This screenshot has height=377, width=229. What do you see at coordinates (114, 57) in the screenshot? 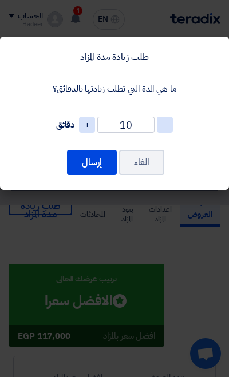
I see `div: طلب زيادة مدة المزاد` at bounding box center [114, 57].